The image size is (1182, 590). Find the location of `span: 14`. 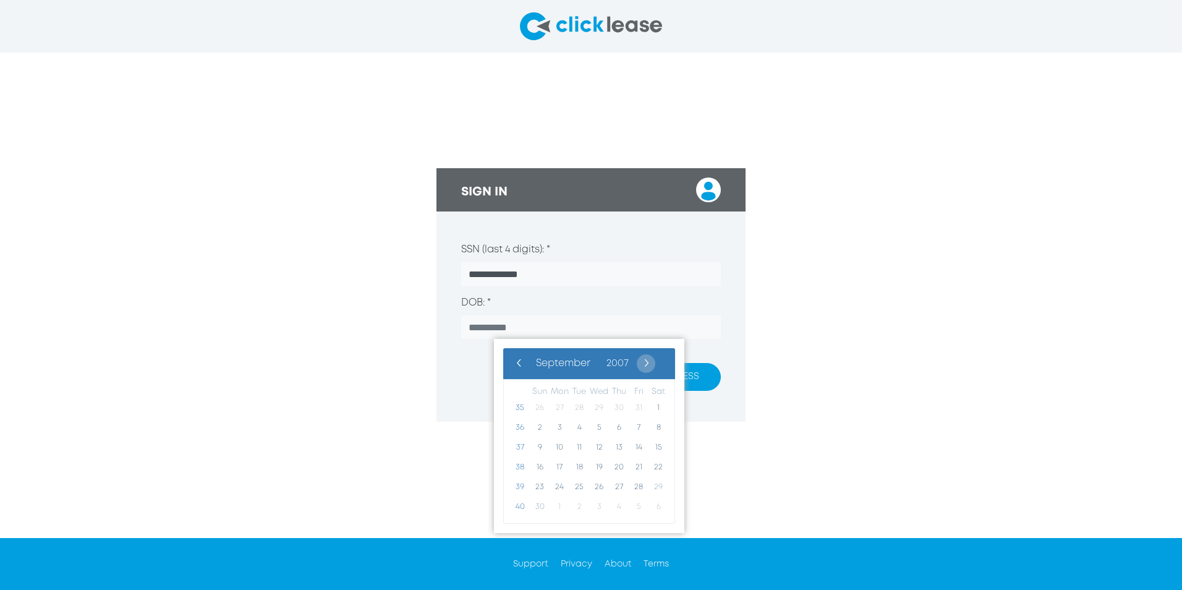

span: 14 is located at coordinates (638, 447).